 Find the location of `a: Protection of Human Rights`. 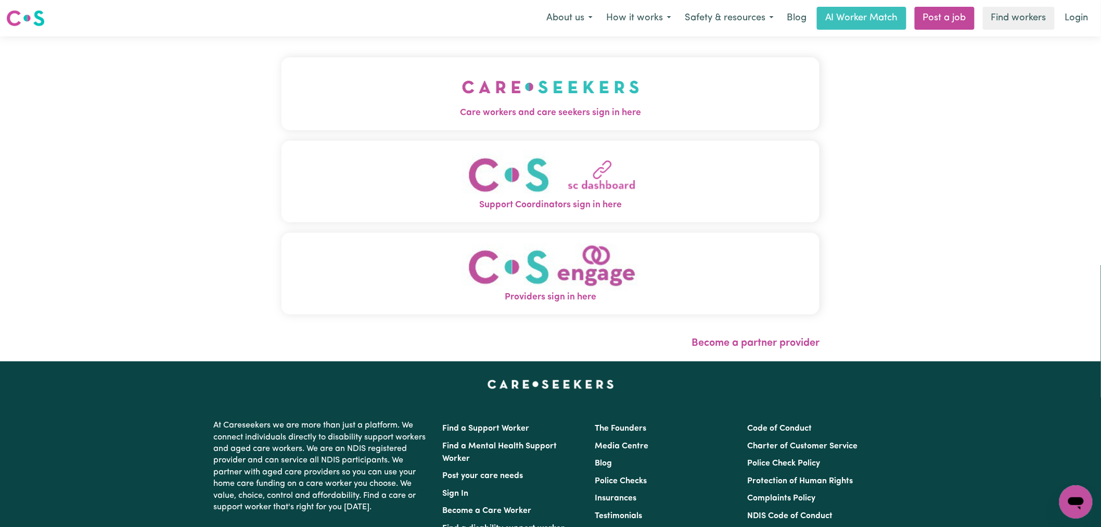

a: Protection of Human Rights is located at coordinates (800, 481).